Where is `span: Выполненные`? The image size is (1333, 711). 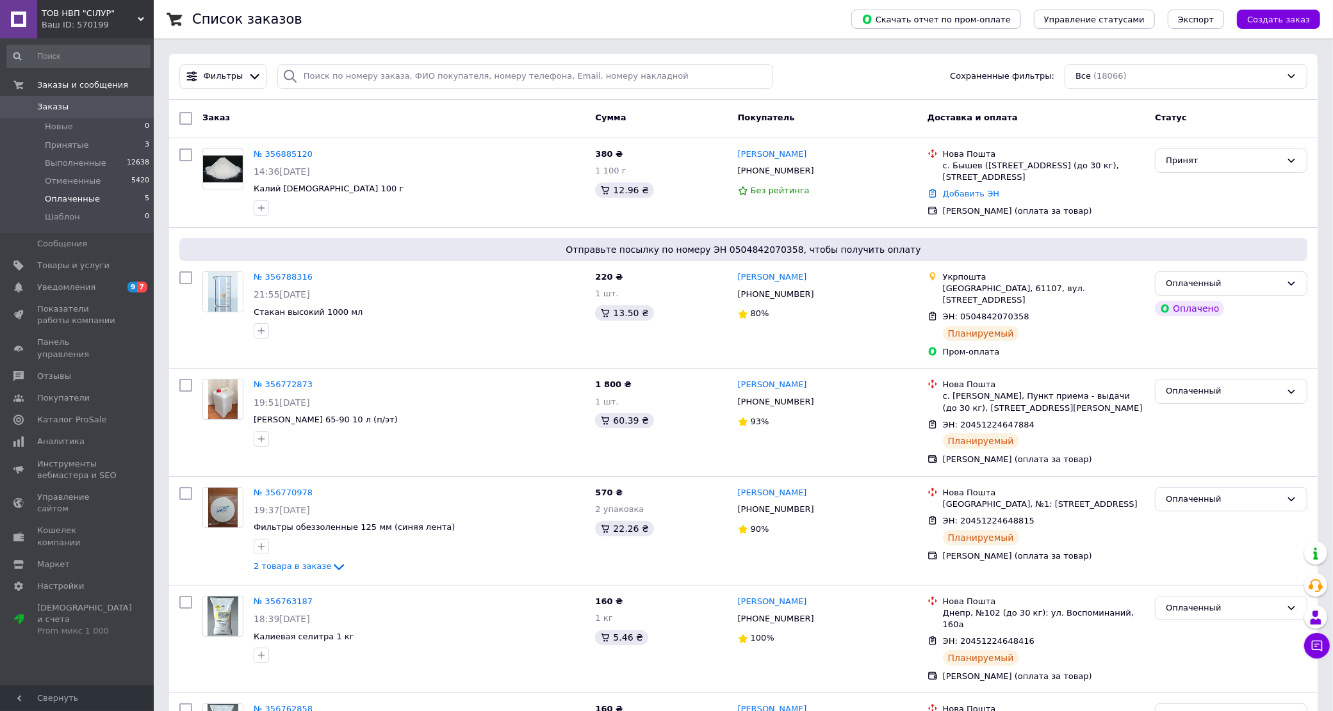
span: Выполненные is located at coordinates (76, 163).